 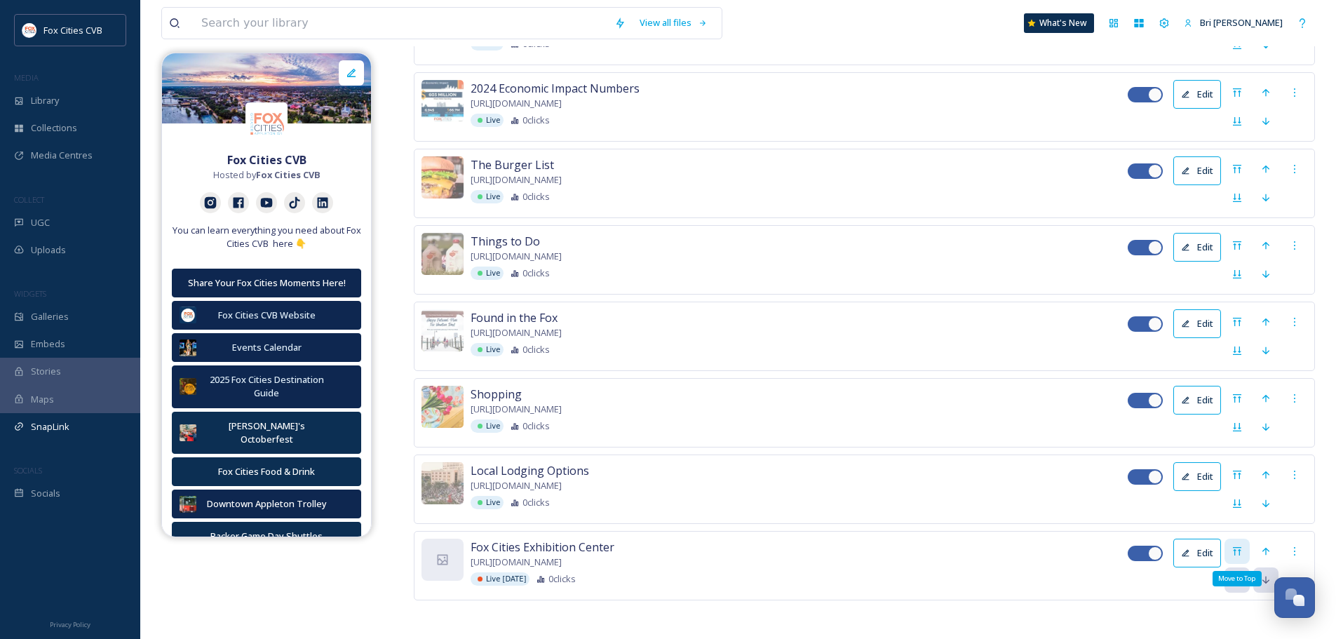 What do you see at coordinates (267, 387) in the screenshot?
I see `button: 2025 Fox Cities Destination Guide` at bounding box center [267, 387].